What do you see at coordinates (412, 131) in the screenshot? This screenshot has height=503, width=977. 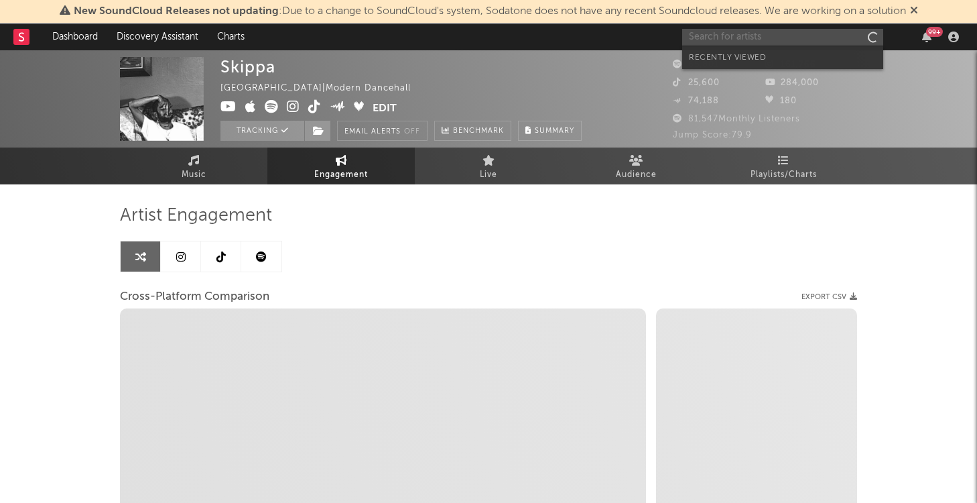 I see `em: Off` at bounding box center [412, 131].